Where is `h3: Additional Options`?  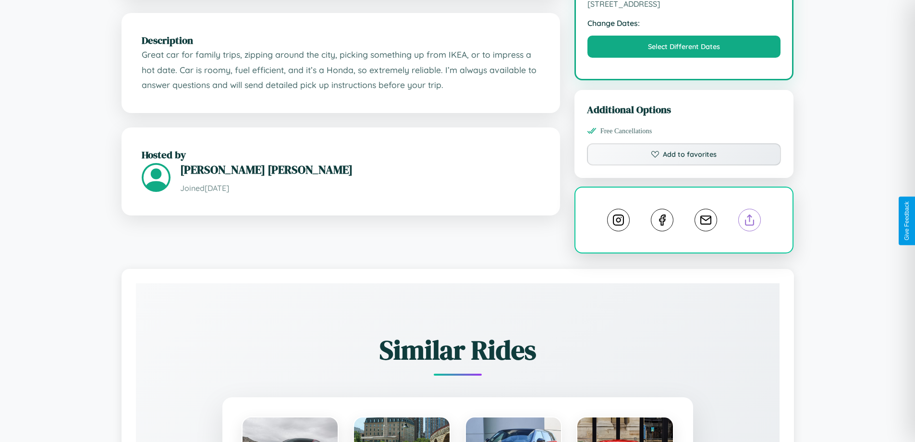 h3: Additional Options is located at coordinates (684, 109).